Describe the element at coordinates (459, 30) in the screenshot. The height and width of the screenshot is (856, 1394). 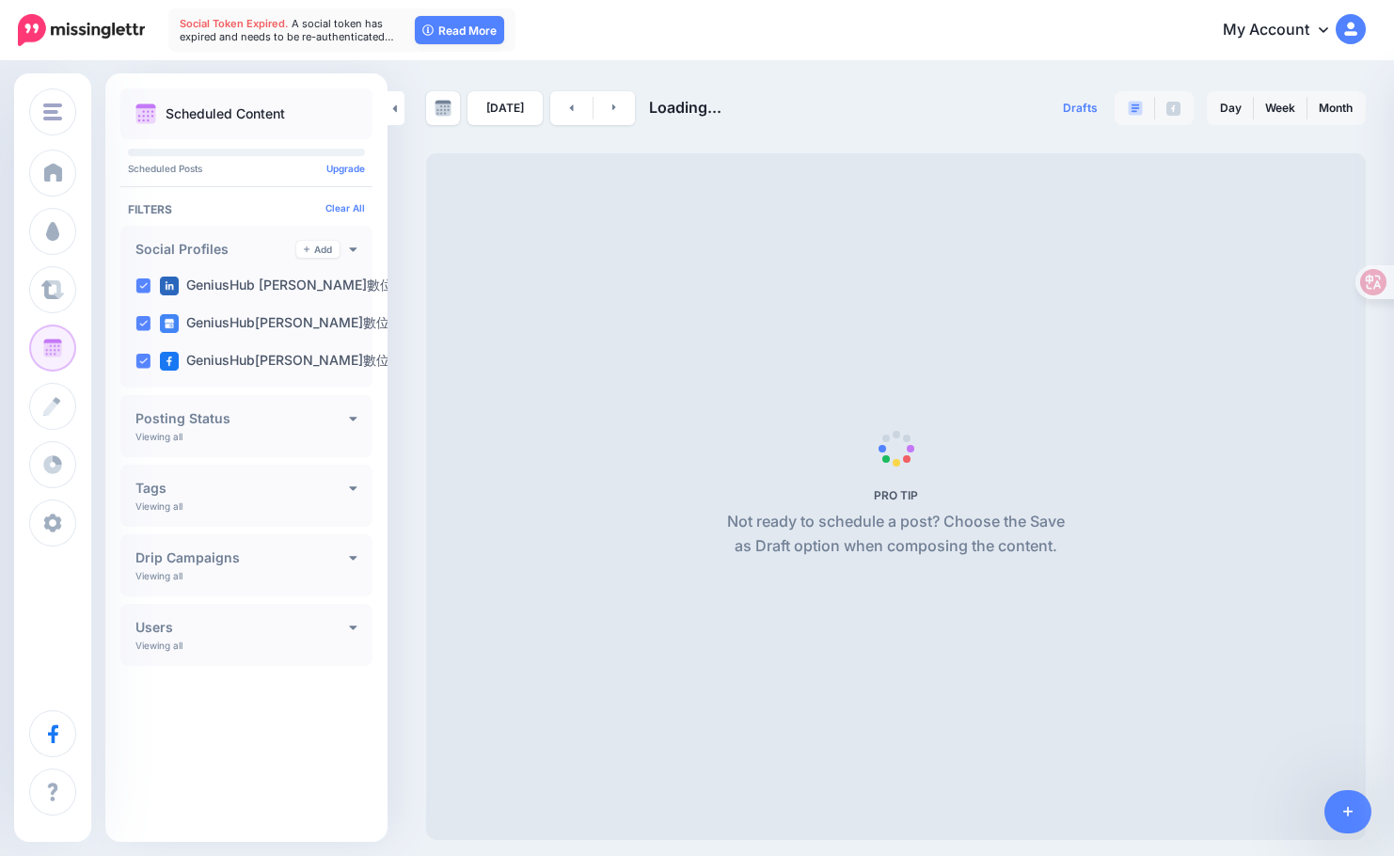
I see `a: Read More` at that location.